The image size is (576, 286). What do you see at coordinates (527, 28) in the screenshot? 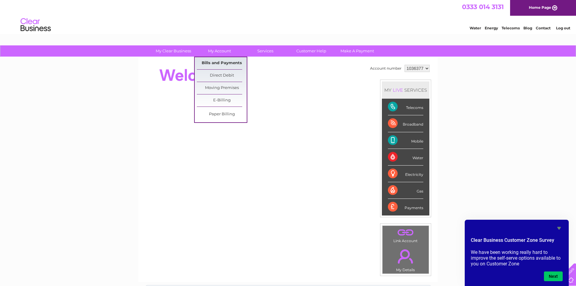
I see `a: Blog` at bounding box center [527, 28].